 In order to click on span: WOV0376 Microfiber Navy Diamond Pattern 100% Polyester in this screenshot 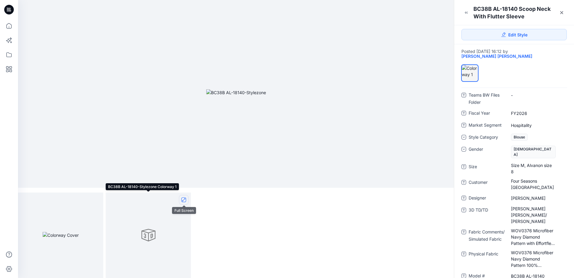, I will do `click(537, 258)`.